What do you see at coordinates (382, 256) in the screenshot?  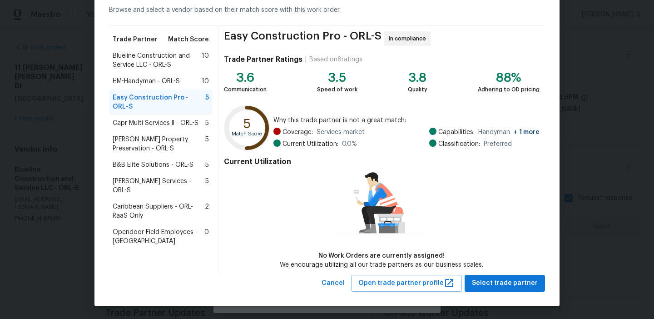 I see `div: No Work Orders are currently assigned!` at bounding box center [382, 256].